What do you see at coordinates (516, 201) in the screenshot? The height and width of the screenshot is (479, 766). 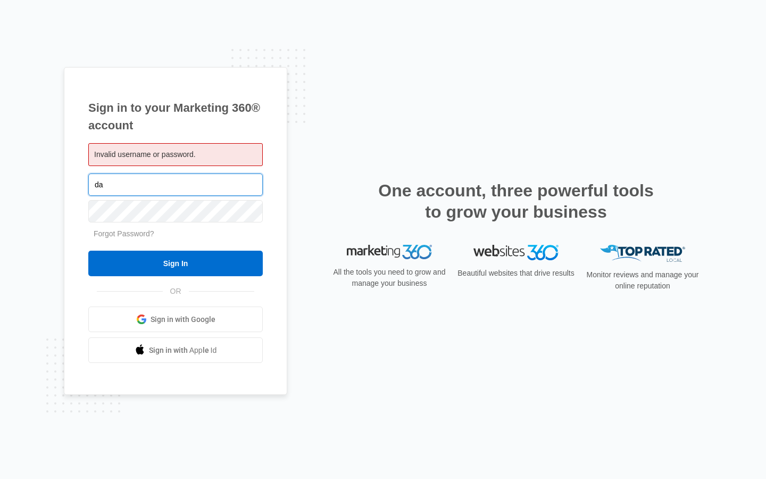 I see `h2: One account, three powerful tools to grow your business` at bounding box center [516, 201].